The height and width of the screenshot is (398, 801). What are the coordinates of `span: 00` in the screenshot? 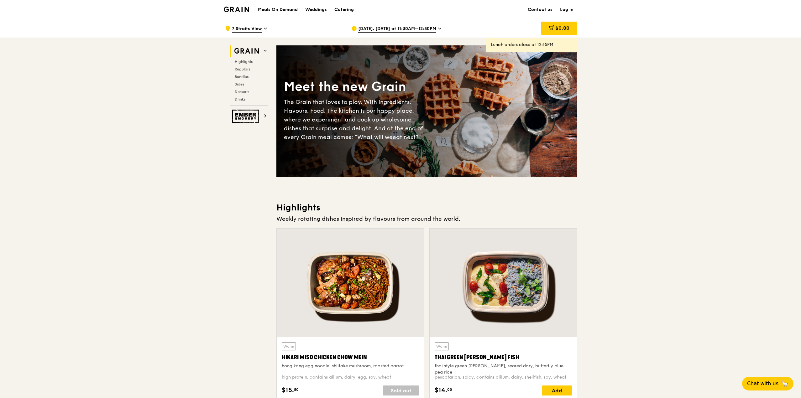 It's located at (449, 390).